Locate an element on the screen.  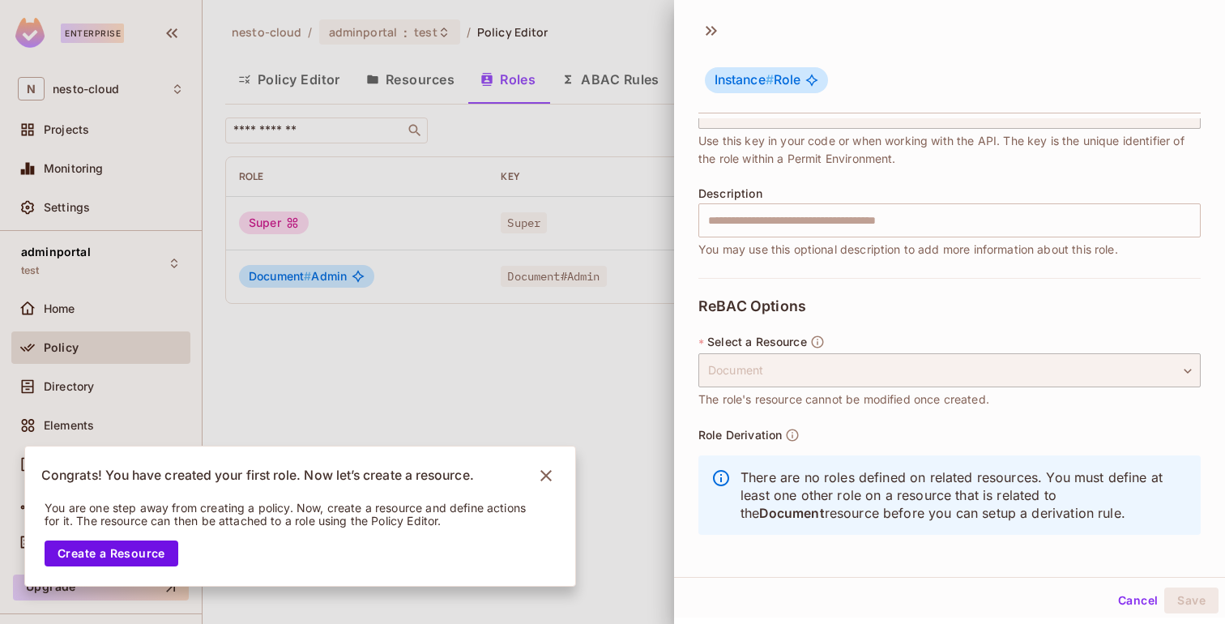
div: Document is located at coordinates (950, 370).